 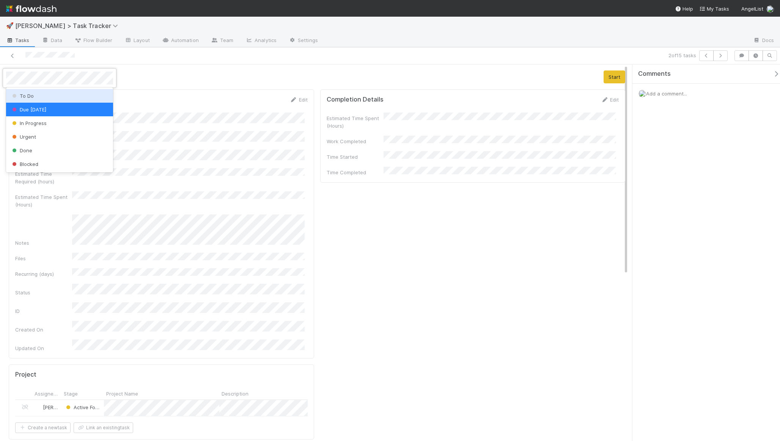 What do you see at coordinates (23, 137) in the screenshot?
I see `span: Urgent` at bounding box center [23, 137].